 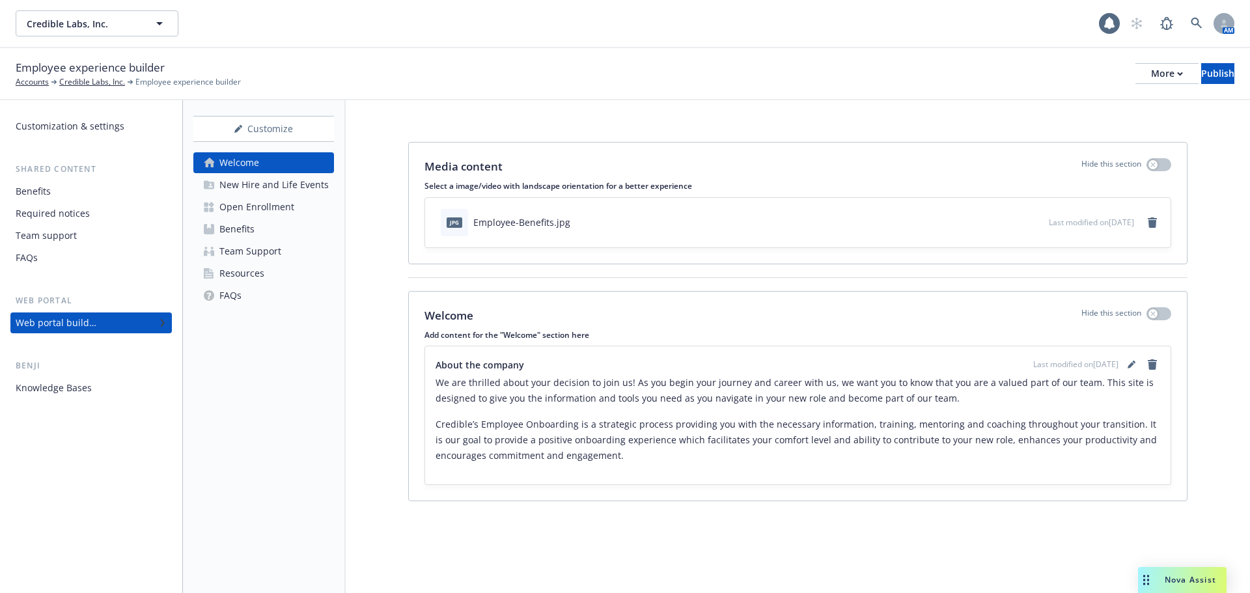 I want to click on a: Web portal builder, so click(x=91, y=323).